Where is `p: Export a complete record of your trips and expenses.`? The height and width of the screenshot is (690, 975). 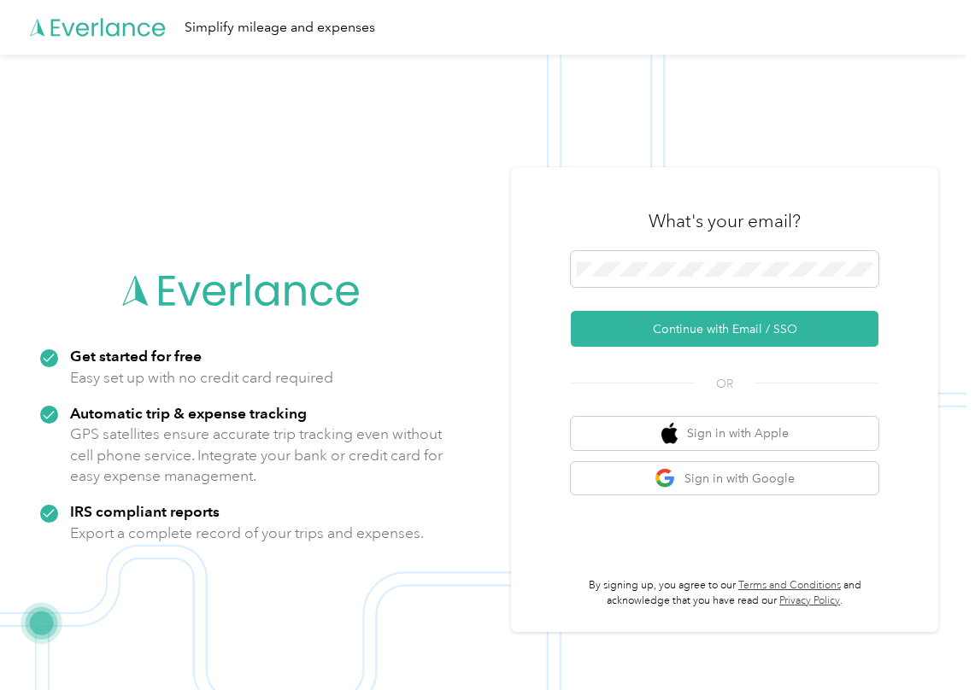 p: Export a complete record of your trips and expenses. is located at coordinates (247, 533).